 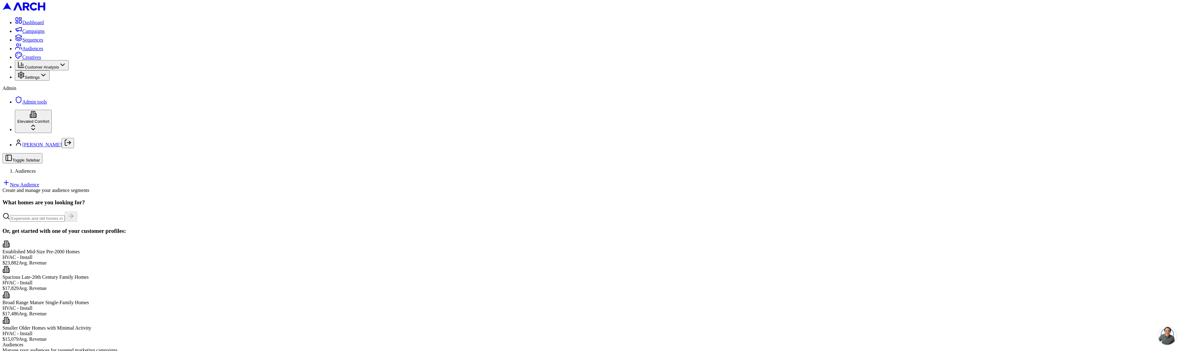 What do you see at coordinates (32, 77) in the screenshot?
I see `span: Settings` at bounding box center [32, 77].